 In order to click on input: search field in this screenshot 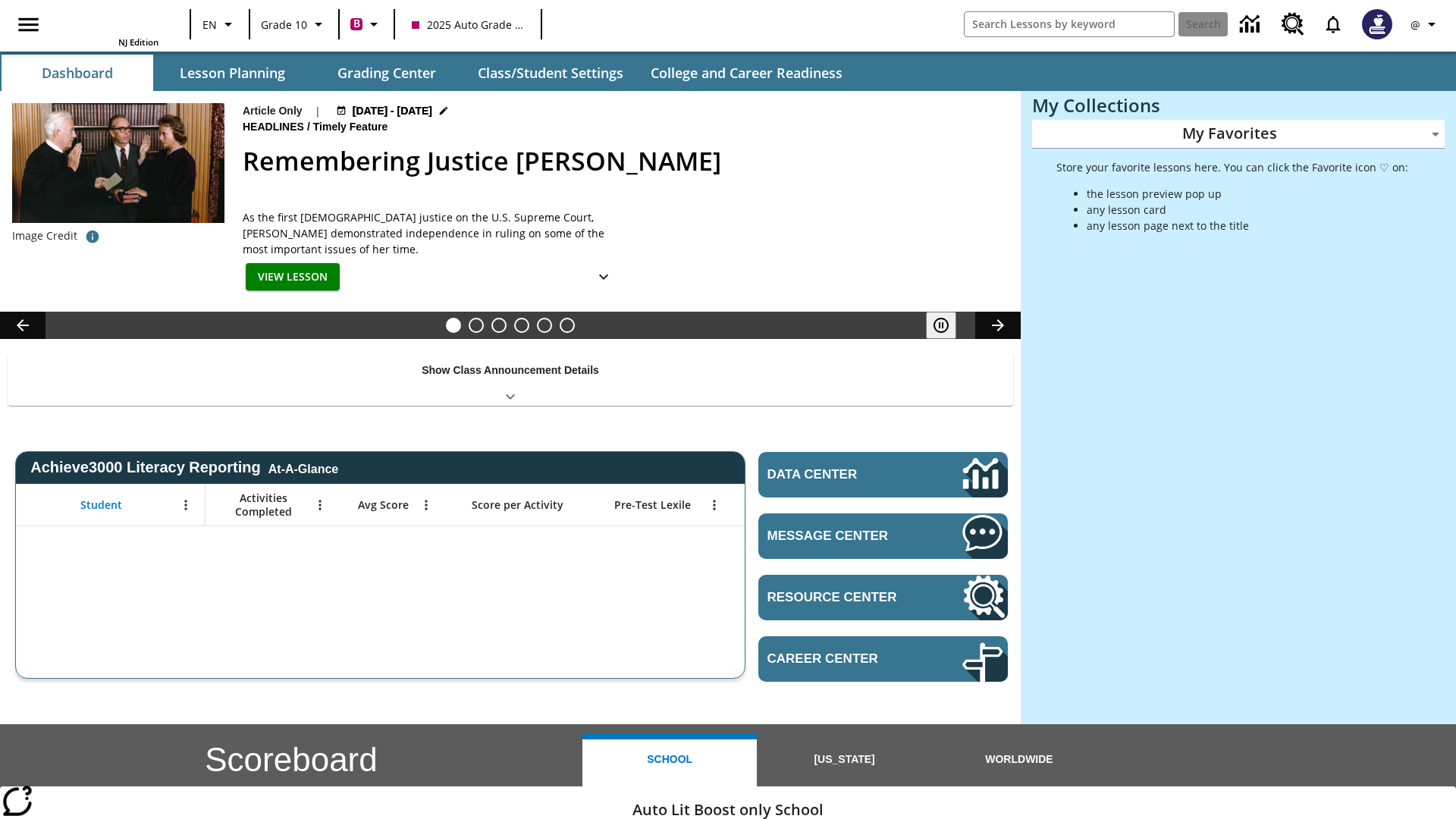, I will do `click(1069, 24)`.